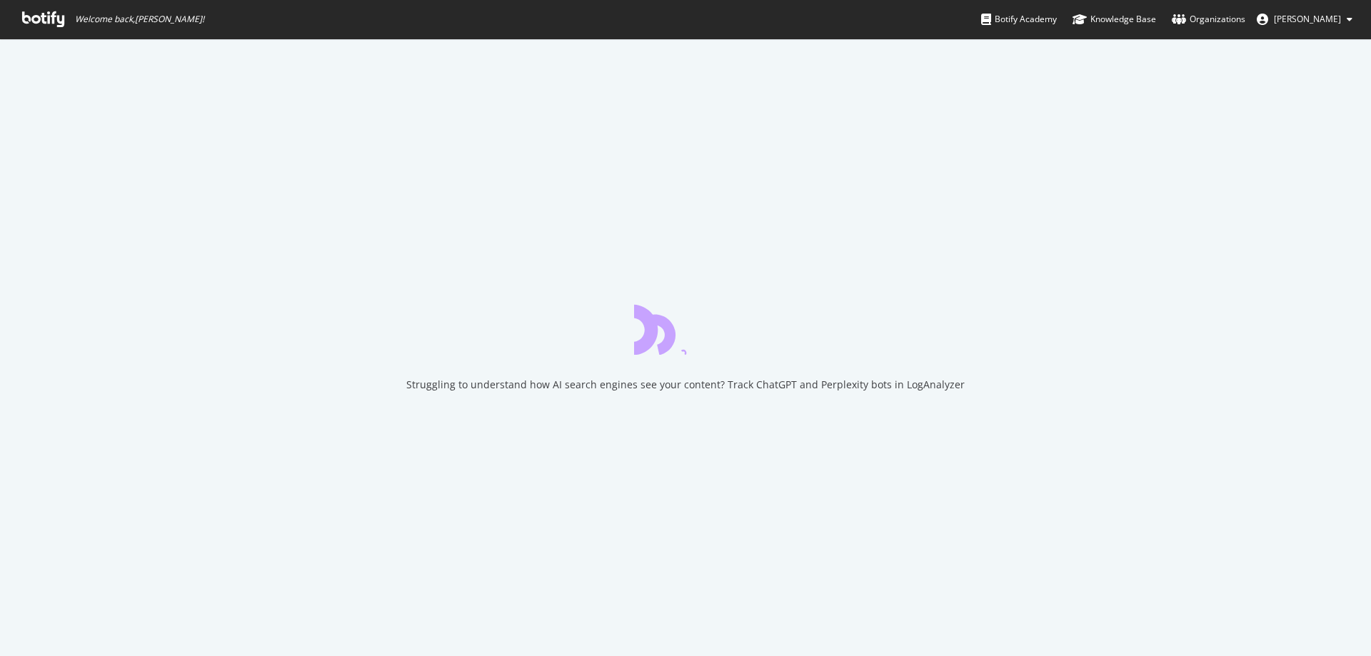 The height and width of the screenshot is (656, 1371). What do you see at coordinates (1019, 19) in the screenshot?
I see `div: Botify Academy` at bounding box center [1019, 19].